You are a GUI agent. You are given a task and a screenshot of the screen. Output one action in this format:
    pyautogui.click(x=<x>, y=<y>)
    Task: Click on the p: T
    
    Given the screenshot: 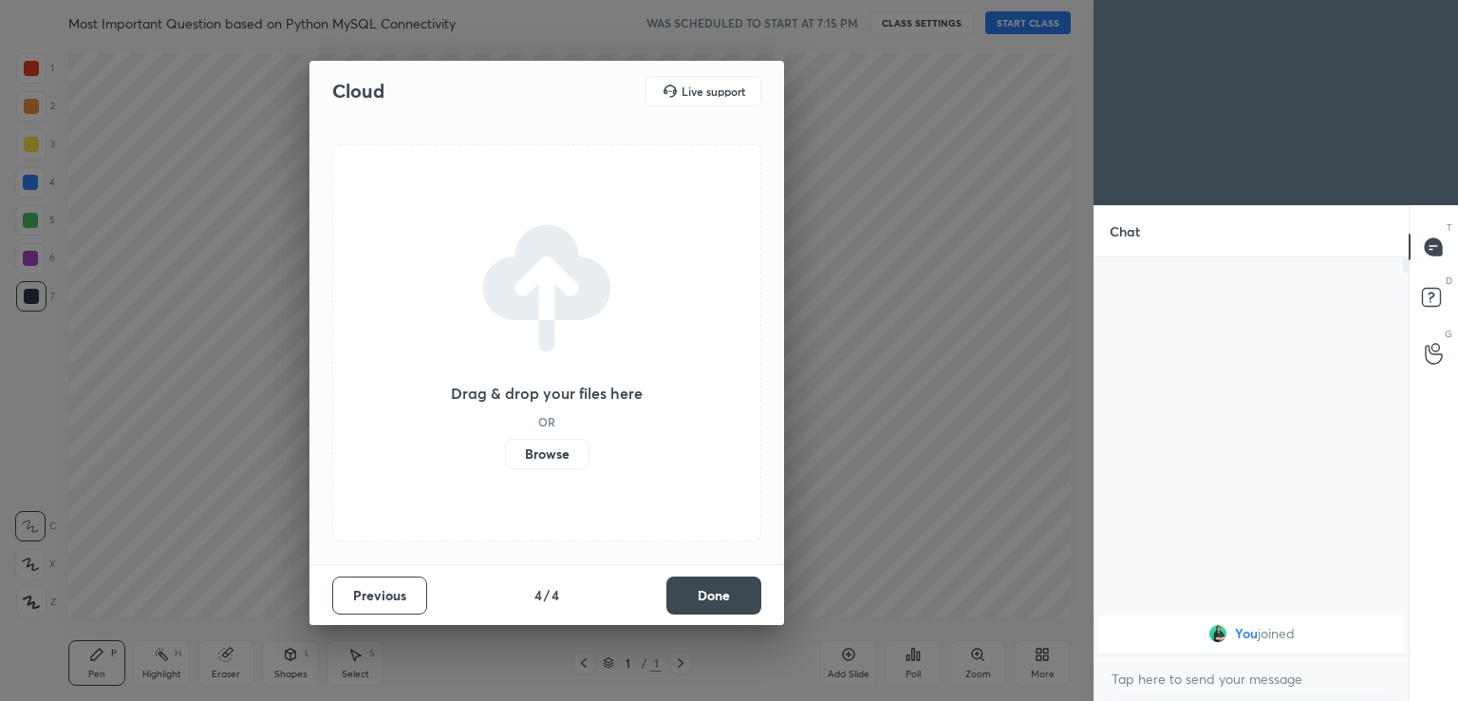 What is the action you would take?
    pyautogui.click(x=1450, y=227)
    